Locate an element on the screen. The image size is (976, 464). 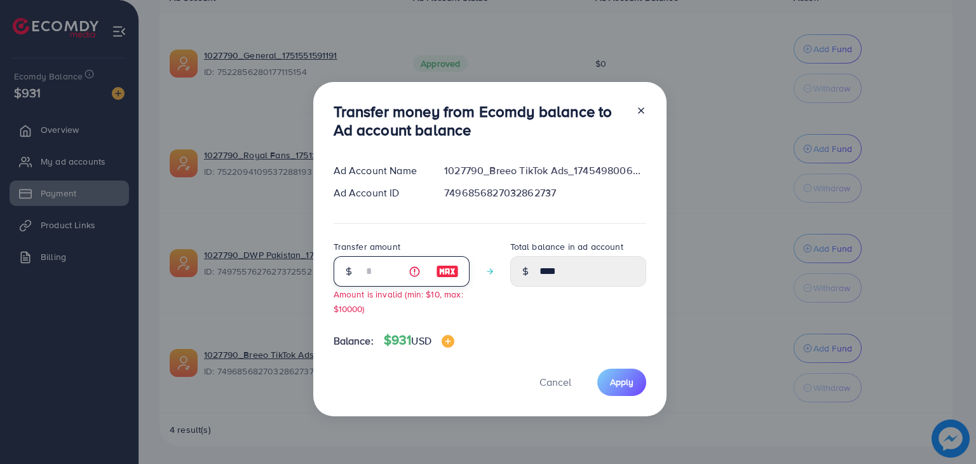
div: 7496856827032862737 is located at coordinates (545, 193).